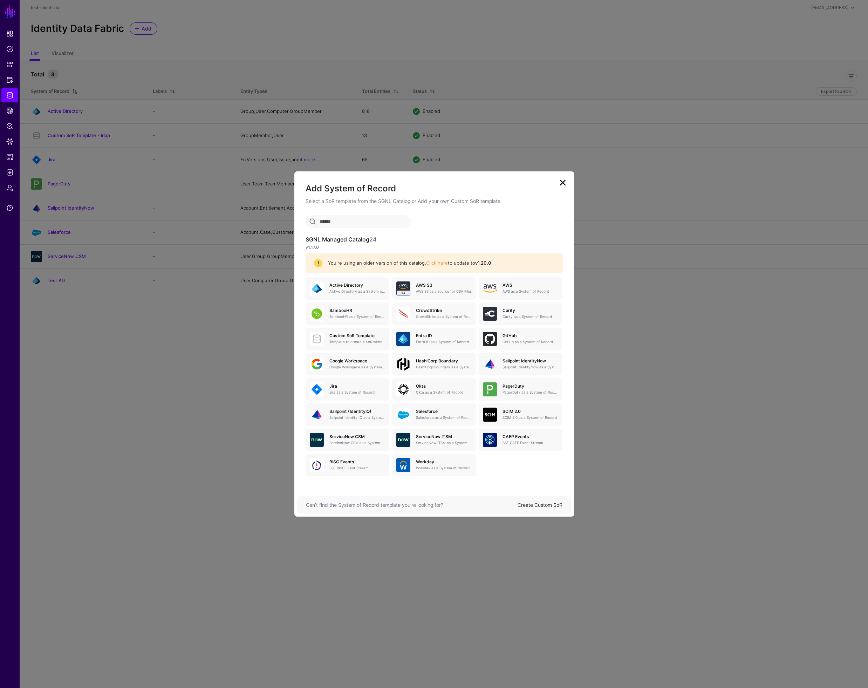 The image size is (868, 688). I want to click on h5: Workday, so click(444, 462).